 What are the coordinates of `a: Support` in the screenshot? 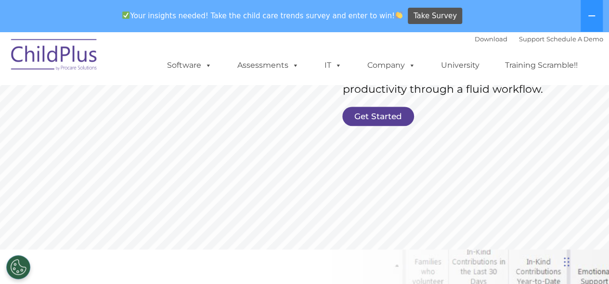 It's located at (531, 39).